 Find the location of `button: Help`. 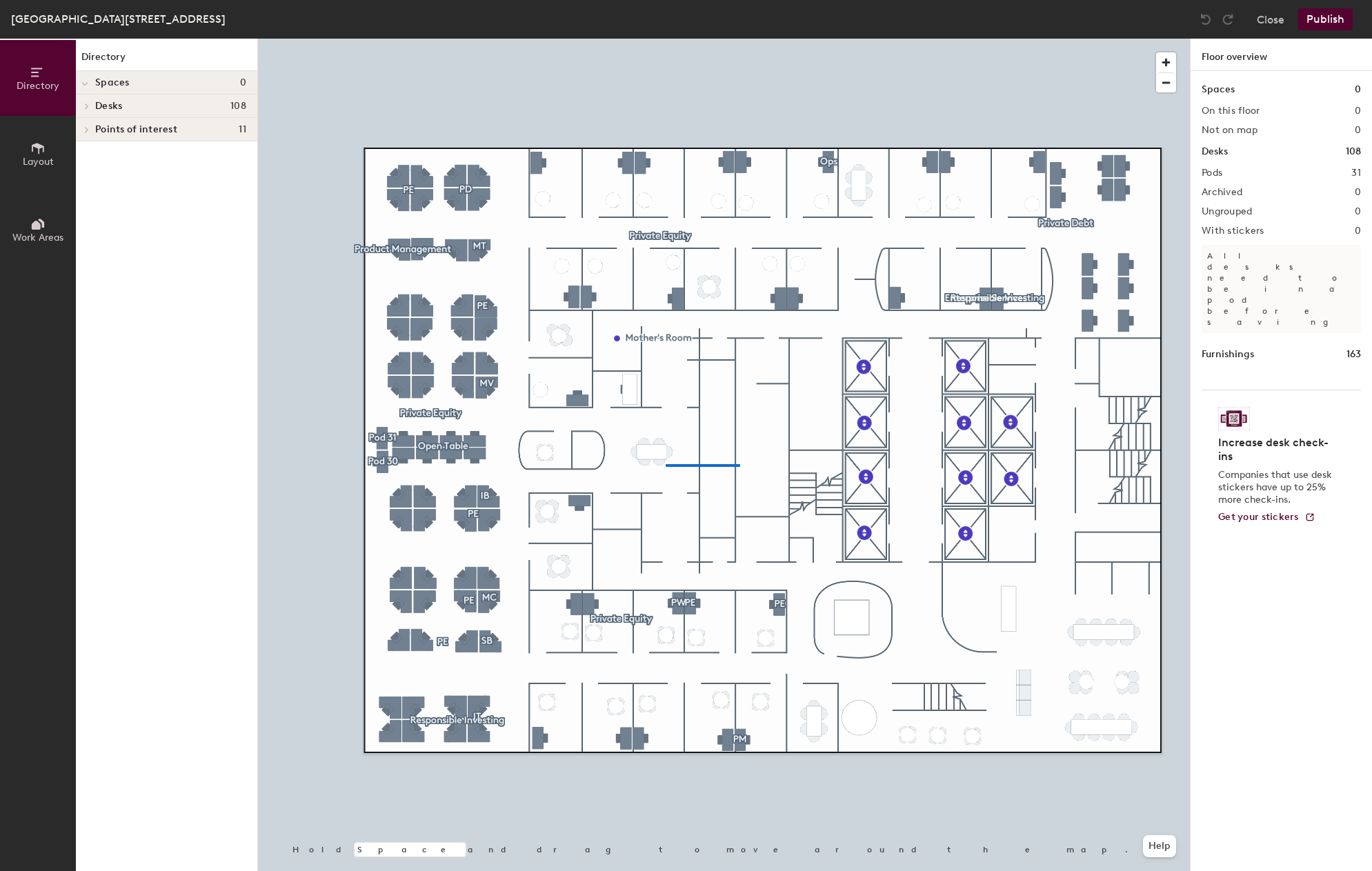

button: Help is located at coordinates (1159, 846).